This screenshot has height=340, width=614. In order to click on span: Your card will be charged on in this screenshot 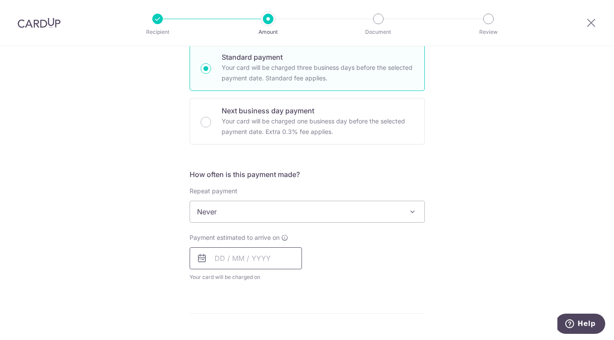, I will do `click(246, 277)`.